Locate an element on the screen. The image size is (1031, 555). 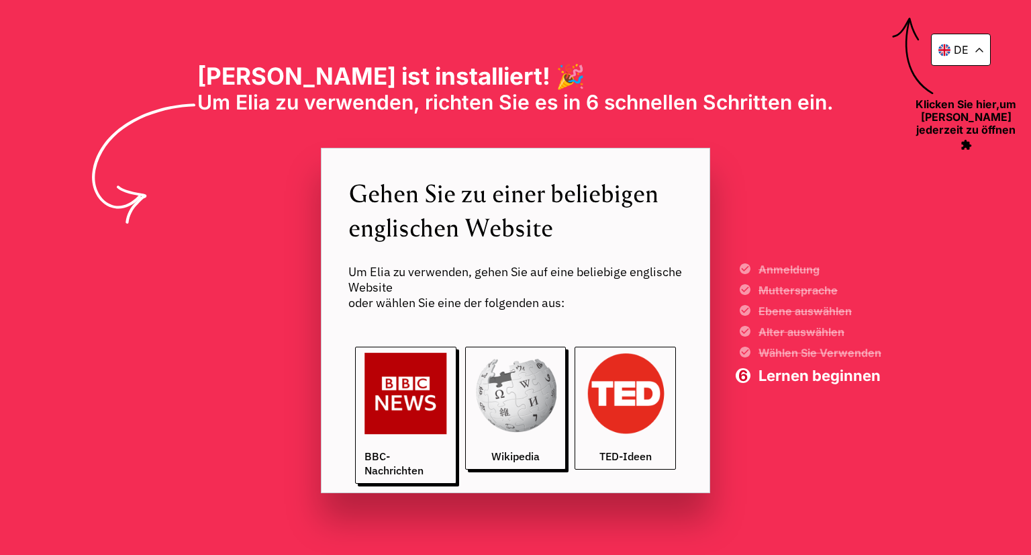
font: oder wählen Sie eine der folgenden aus: is located at coordinates (457, 302).